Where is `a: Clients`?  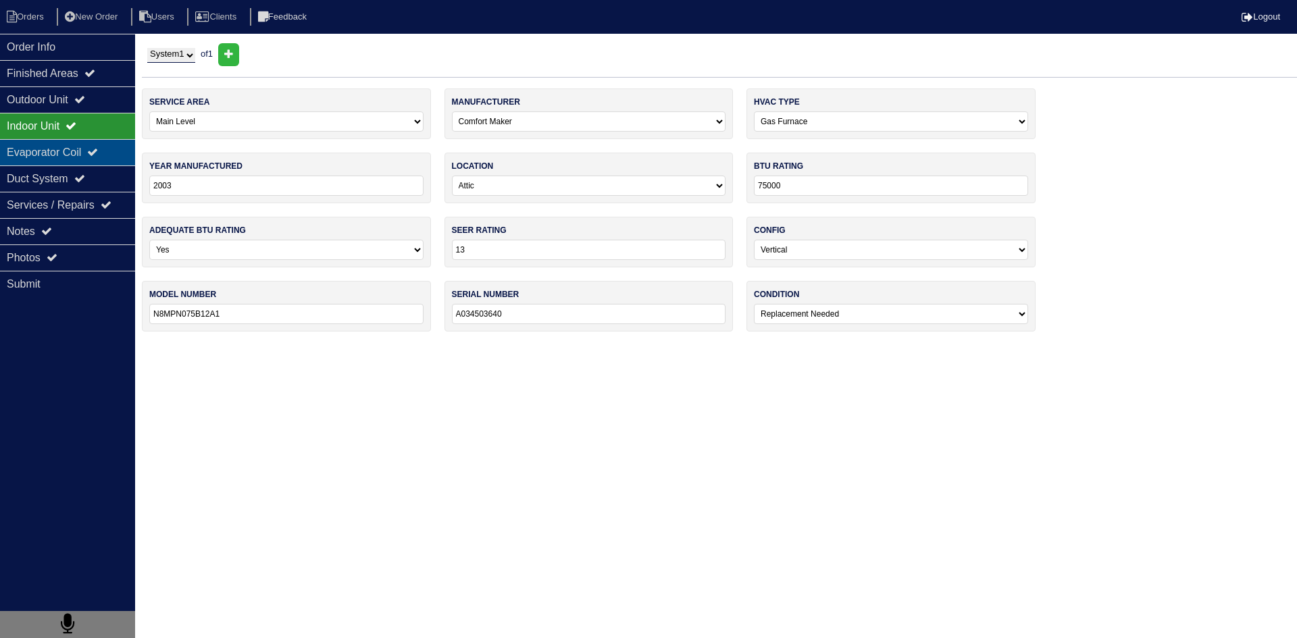
a: Clients is located at coordinates (217, 16).